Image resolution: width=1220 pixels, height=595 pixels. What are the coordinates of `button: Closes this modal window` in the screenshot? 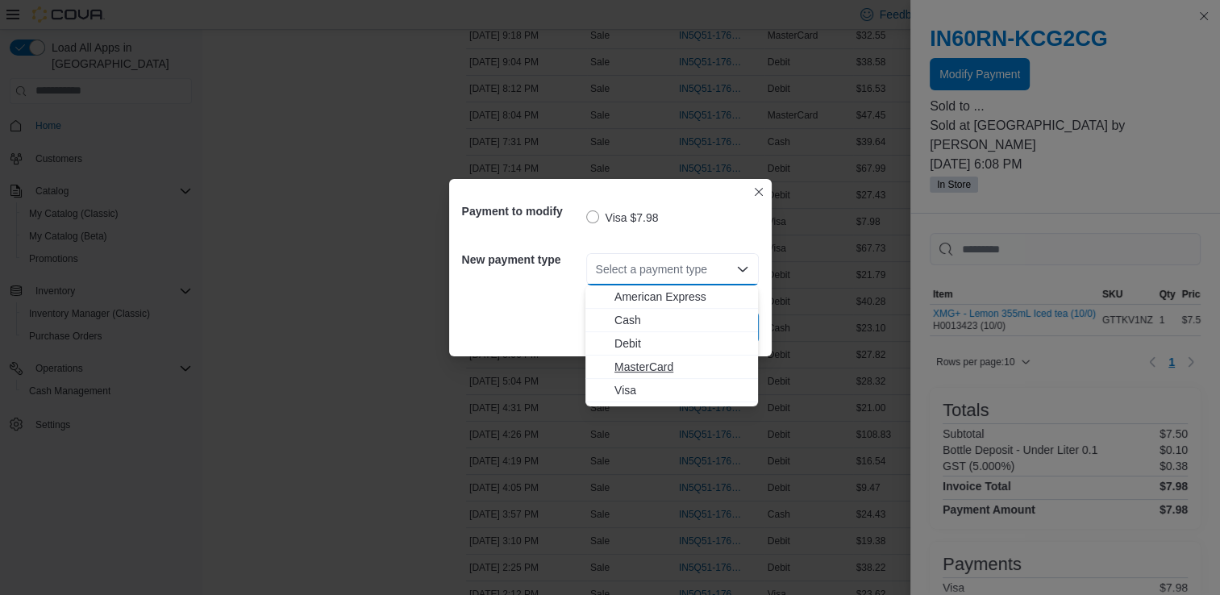 It's located at (759, 192).